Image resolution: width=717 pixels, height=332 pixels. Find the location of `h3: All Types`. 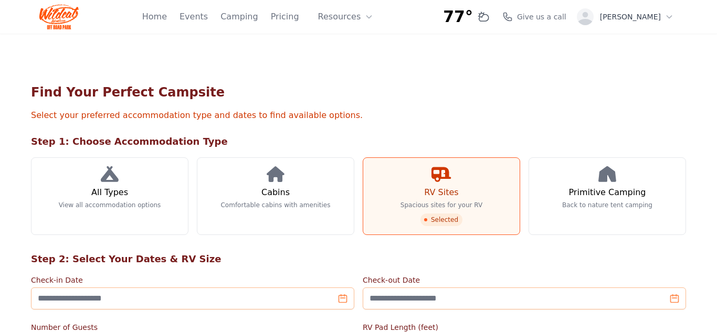

h3: All Types is located at coordinates (110, 193).